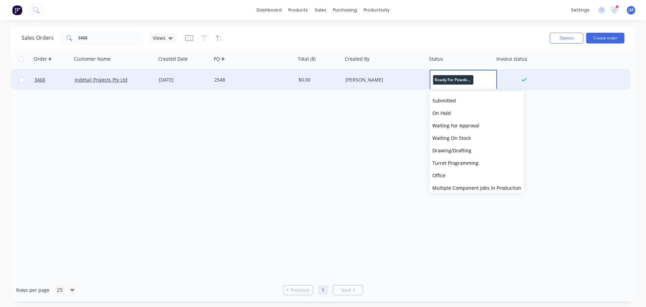  Describe the element at coordinates (357, 59) in the screenshot. I see `div: Created By` at that location.